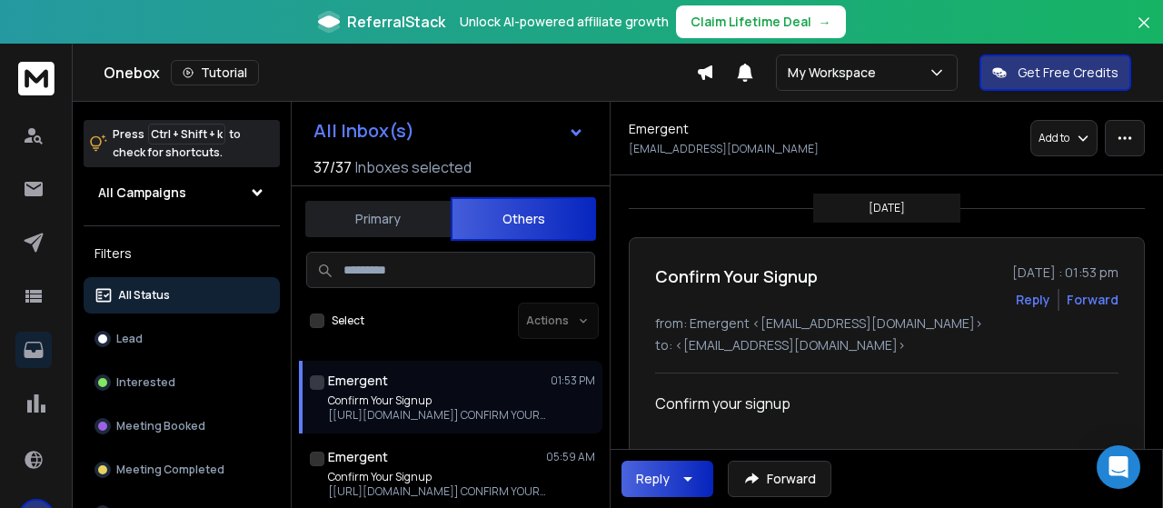  What do you see at coordinates (1119, 467) in the screenshot?
I see `div: Open Intercom Messenger` at bounding box center [1119, 467].